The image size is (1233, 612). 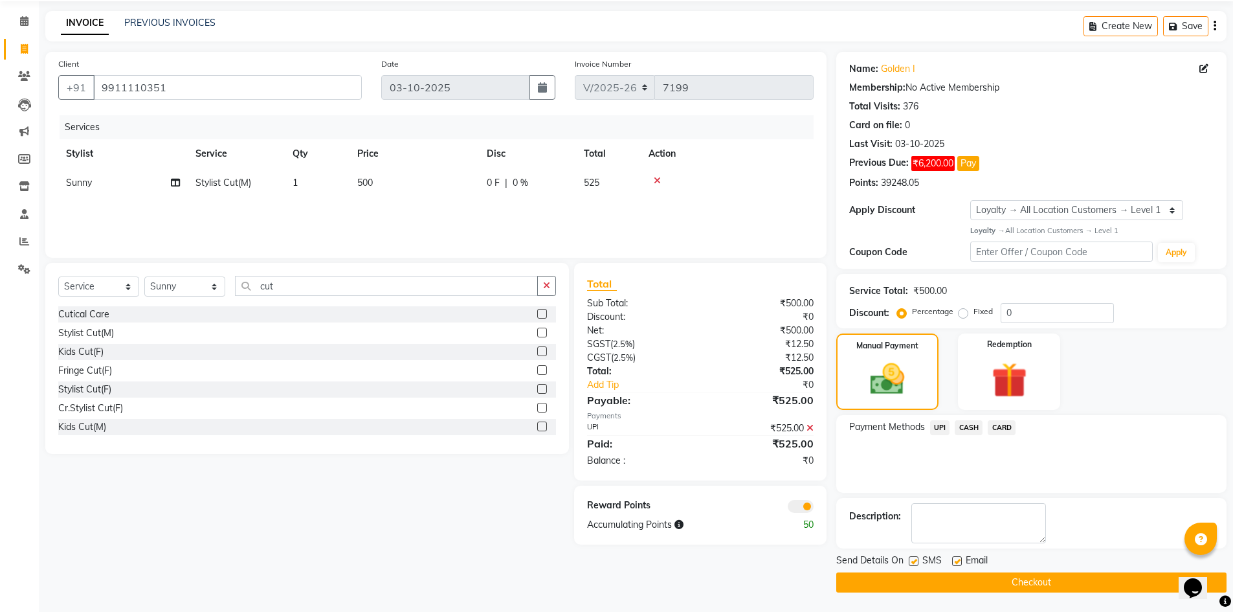 What do you see at coordinates (968, 427) in the screenshot?
I see `span: CASH` at bounding box center [968, 427].